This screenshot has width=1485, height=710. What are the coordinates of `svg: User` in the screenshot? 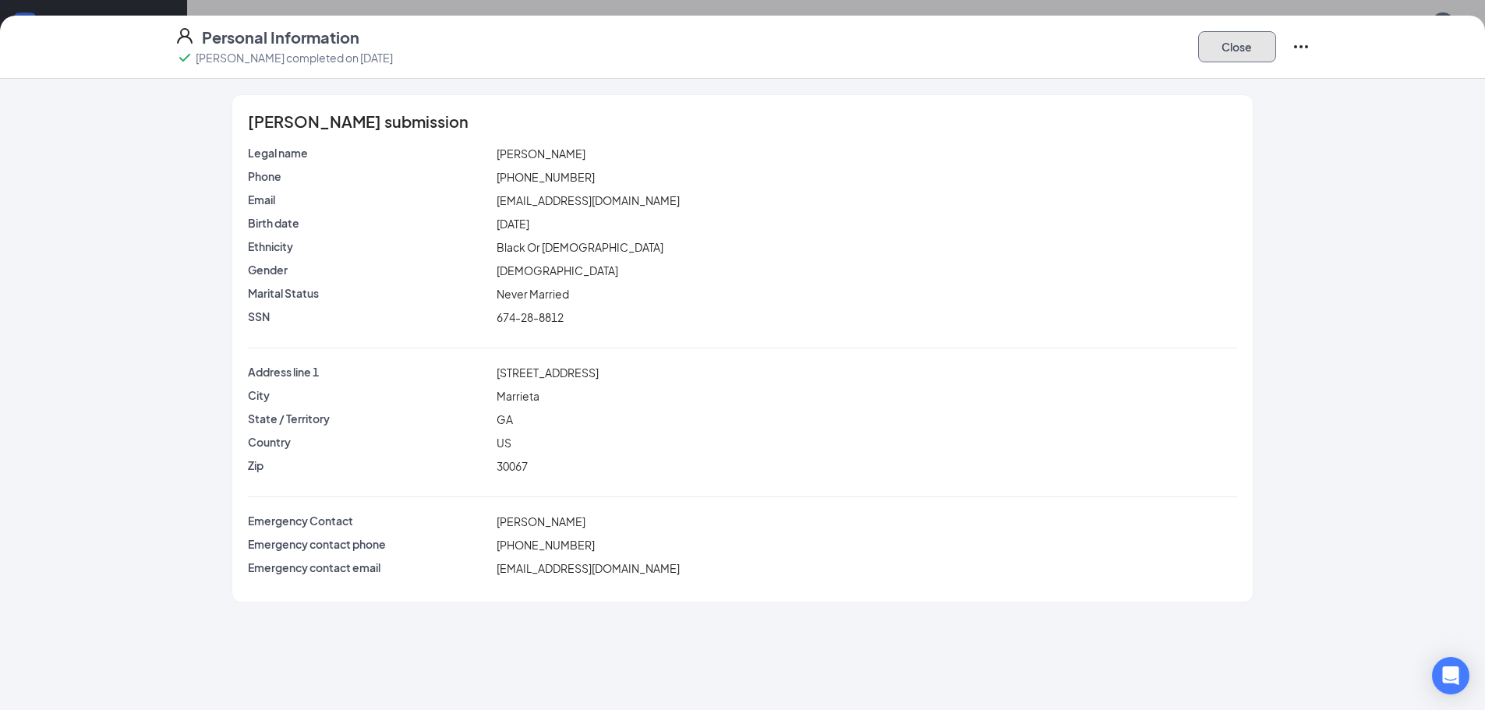 It's located at (185, 36).